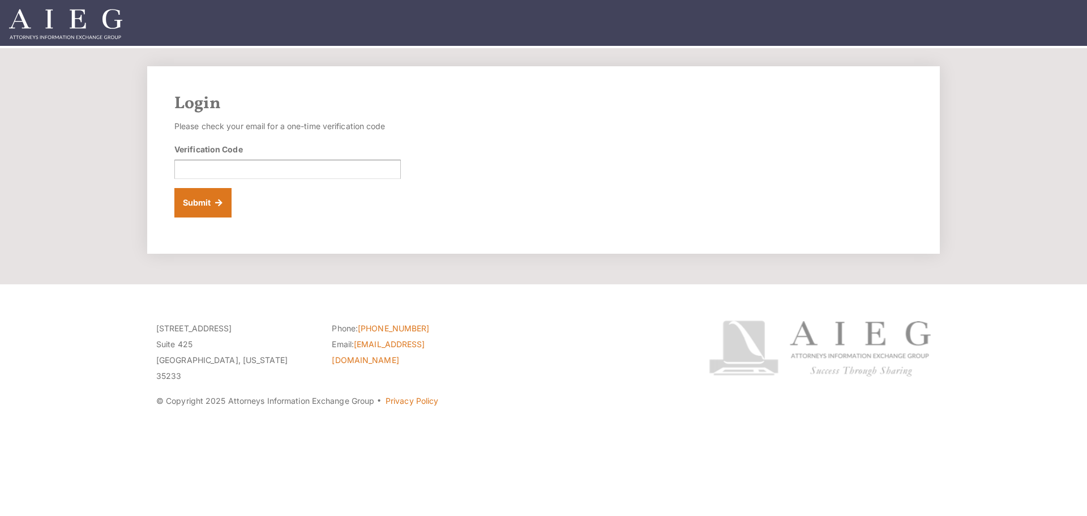 This screenshot has height=516, width=1087. What do you see at coordinates (203, 203) in the screenshot?
I see `button: Submit` at bounding box center [203, 203].